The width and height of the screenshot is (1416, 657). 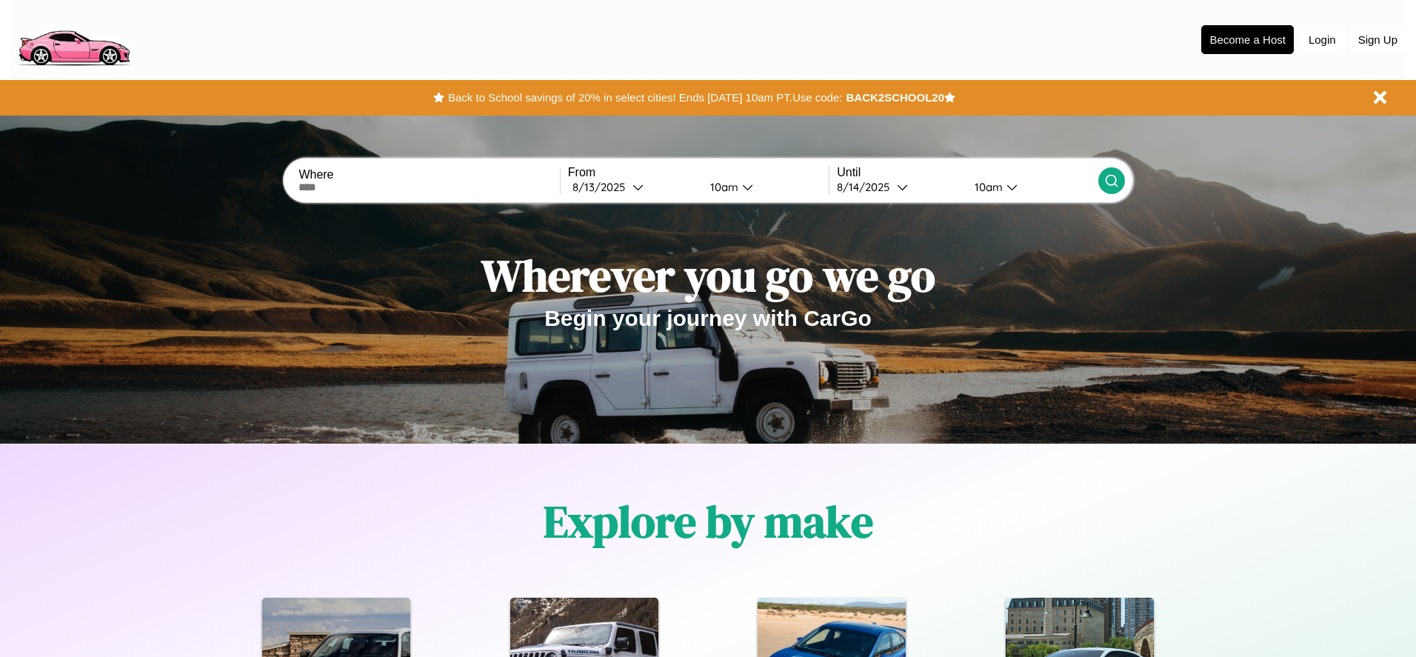 What do you see at coordinates (867, 187) in the screenshot?
I see `div: 8 / 14 / 2025` at bounding box center [867, 187].